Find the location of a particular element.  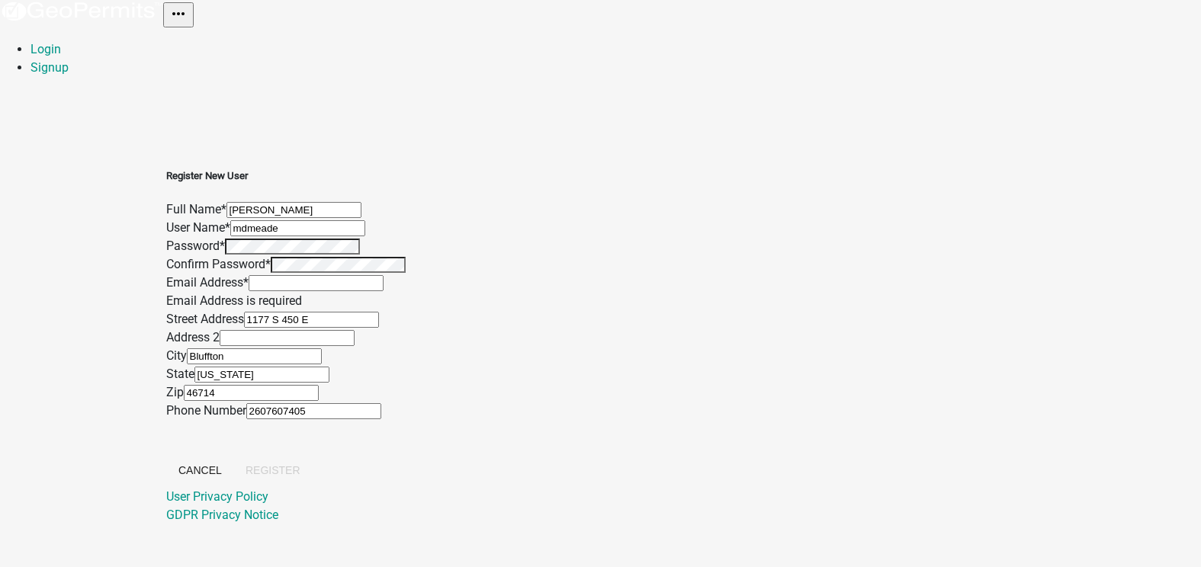

label: Full Name is located at coordinates (196, 209).